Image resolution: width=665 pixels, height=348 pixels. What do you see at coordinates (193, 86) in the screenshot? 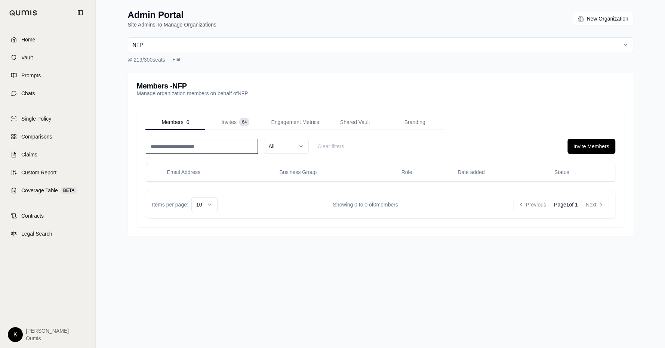
I see `h3: Members - NFP` at bounding box center [193, 86].